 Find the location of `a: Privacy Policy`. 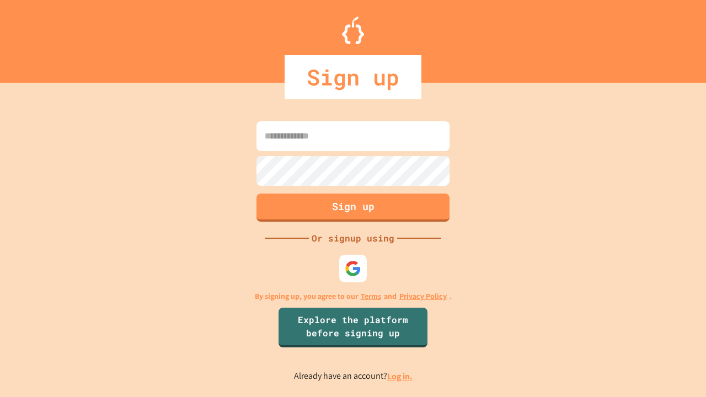

a: Privacy Policy is located at coordinates (423, 296).